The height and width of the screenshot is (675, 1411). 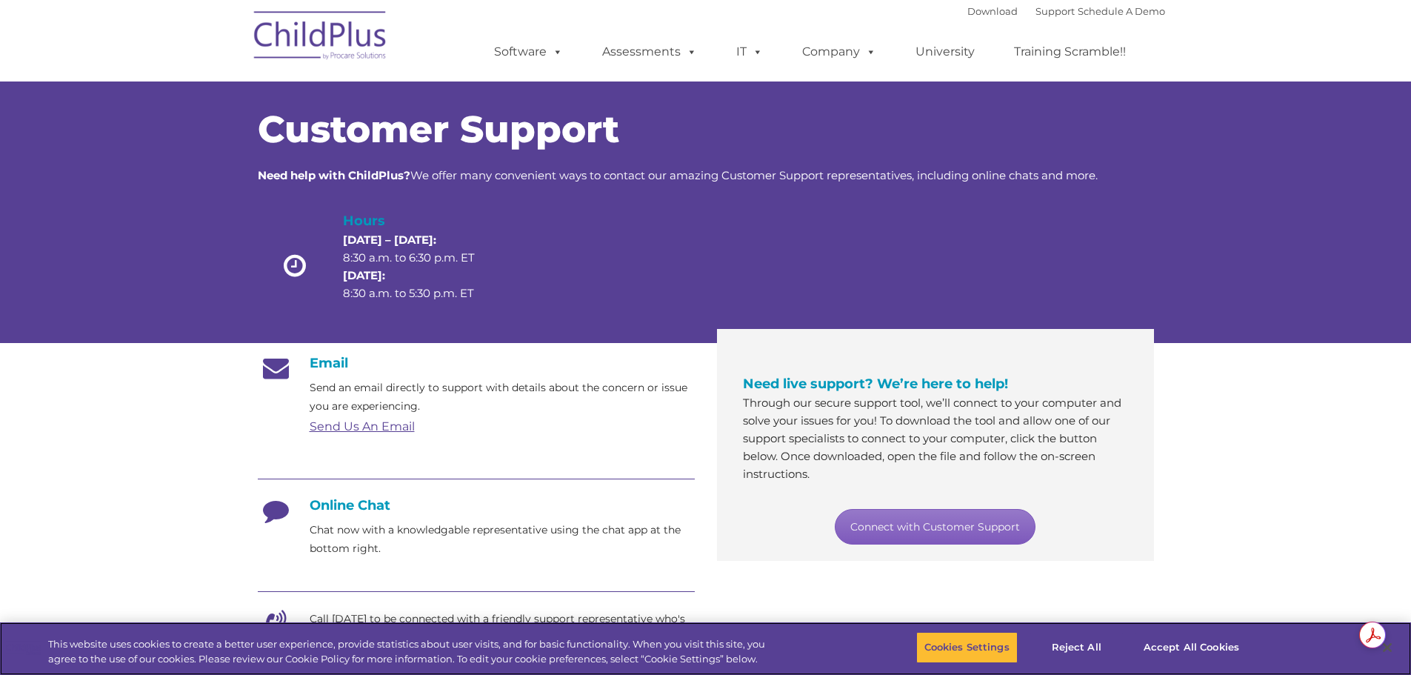 What do you see at coordinates (992, 11) in the screenshot?
I see `a: Download` at bounding box center [992, 11].